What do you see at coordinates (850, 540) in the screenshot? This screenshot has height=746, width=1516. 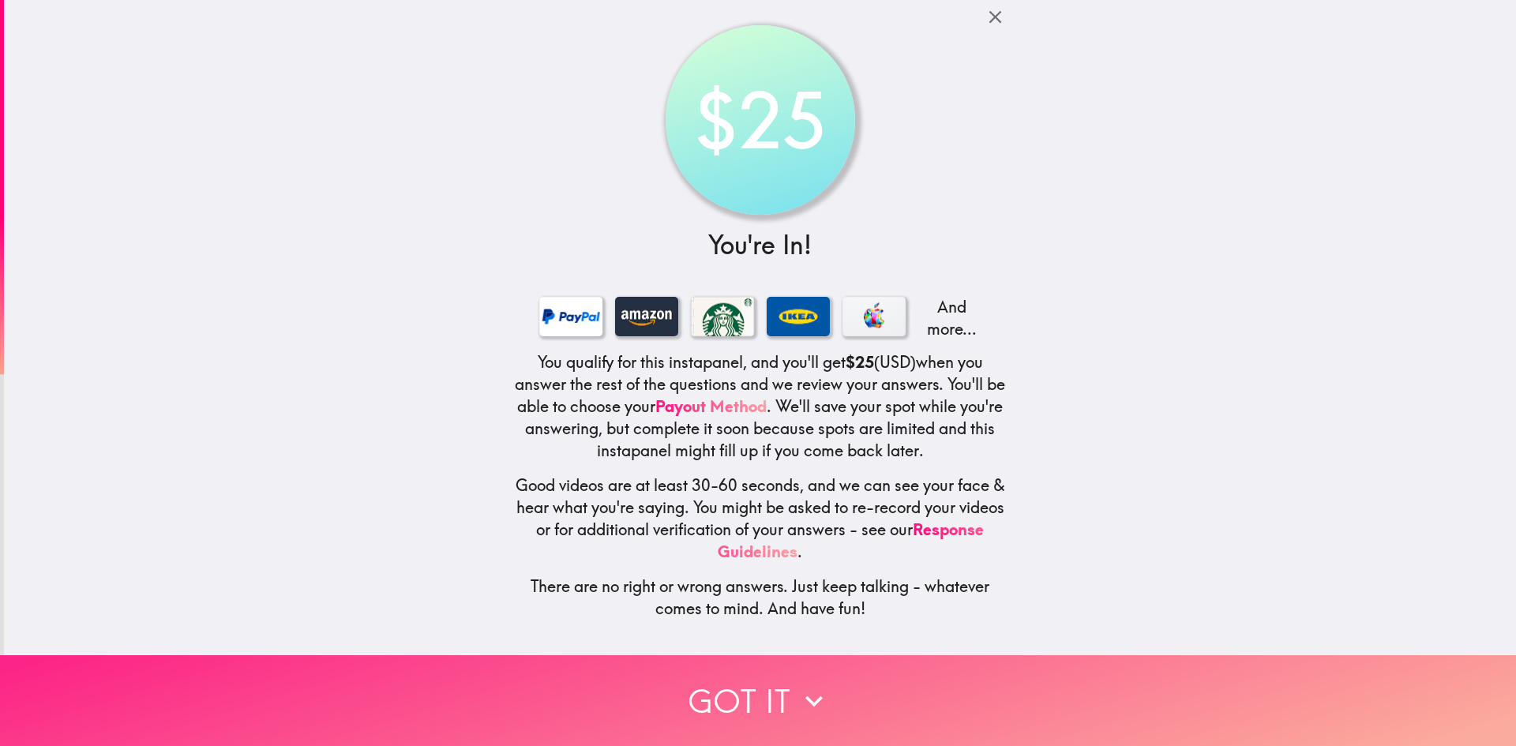 I see `a: Response Guidelines` at bounding box center [850, 540].